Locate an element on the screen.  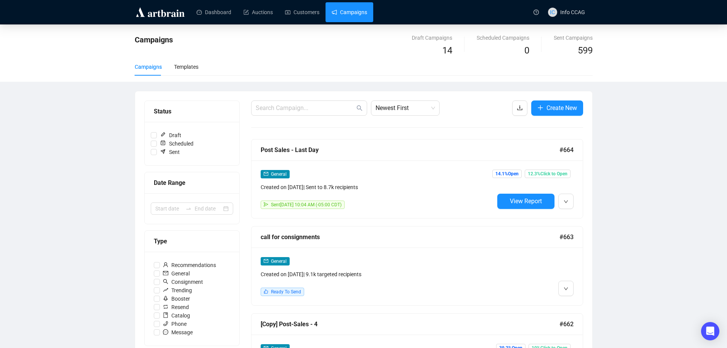
span: Draft is located at coordinates (171, 135).